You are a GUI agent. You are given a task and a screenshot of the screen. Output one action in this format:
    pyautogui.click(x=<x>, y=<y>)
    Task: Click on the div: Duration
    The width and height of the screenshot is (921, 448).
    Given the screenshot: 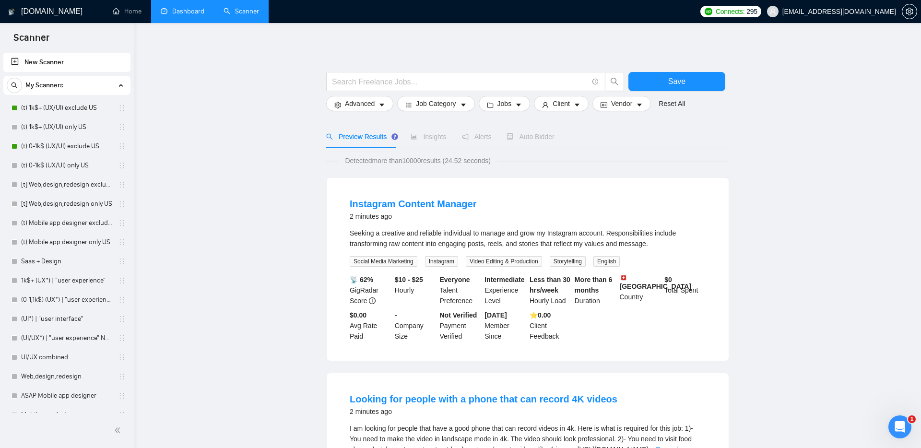 What is the action you would take?
    pyautogui.click(x=595, y=290)
    